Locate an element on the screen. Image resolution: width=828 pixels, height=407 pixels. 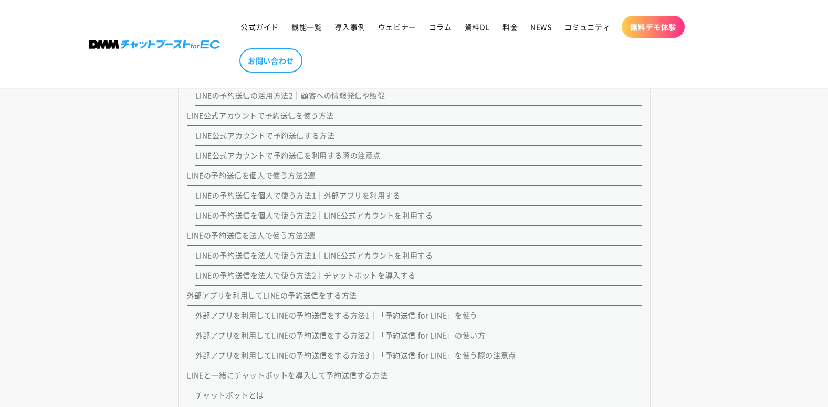
a: LINEの予約送信を個人で使う方法2選 is located at coordinates (251, 175).